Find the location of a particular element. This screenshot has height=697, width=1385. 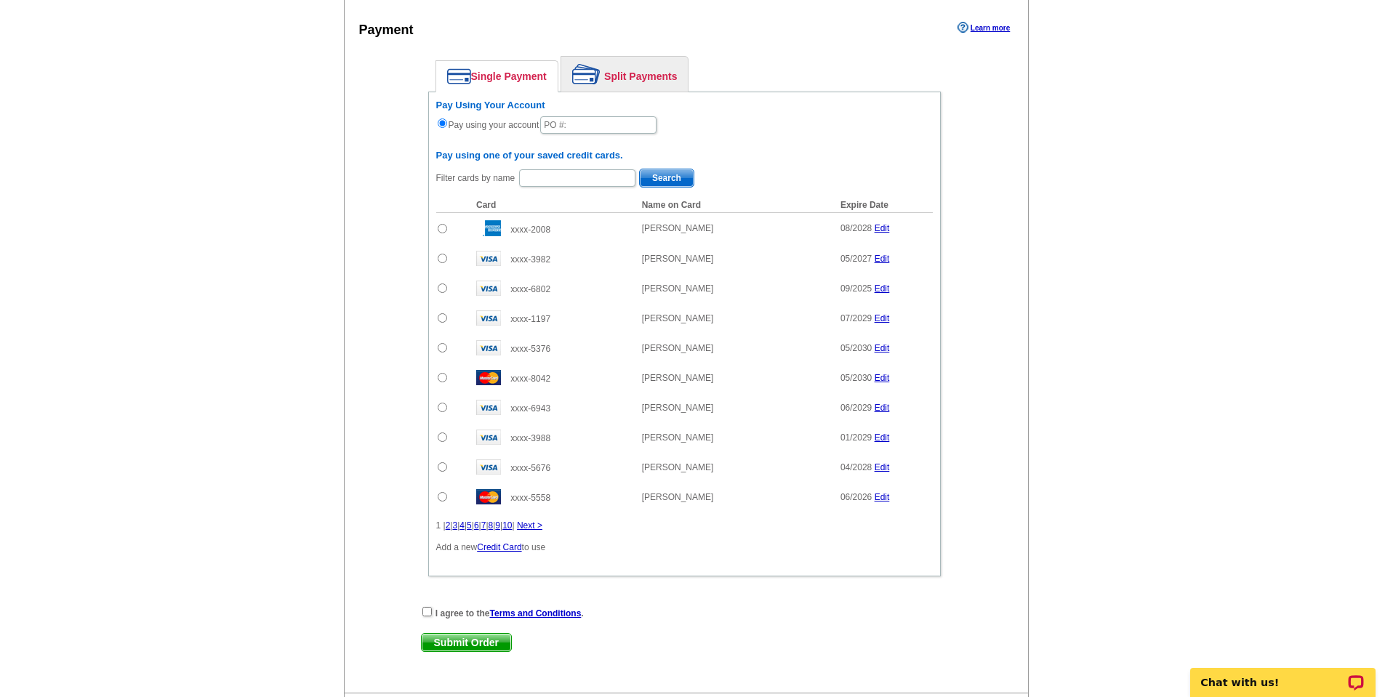

a: Learn more is located at coordinates (984, 28).